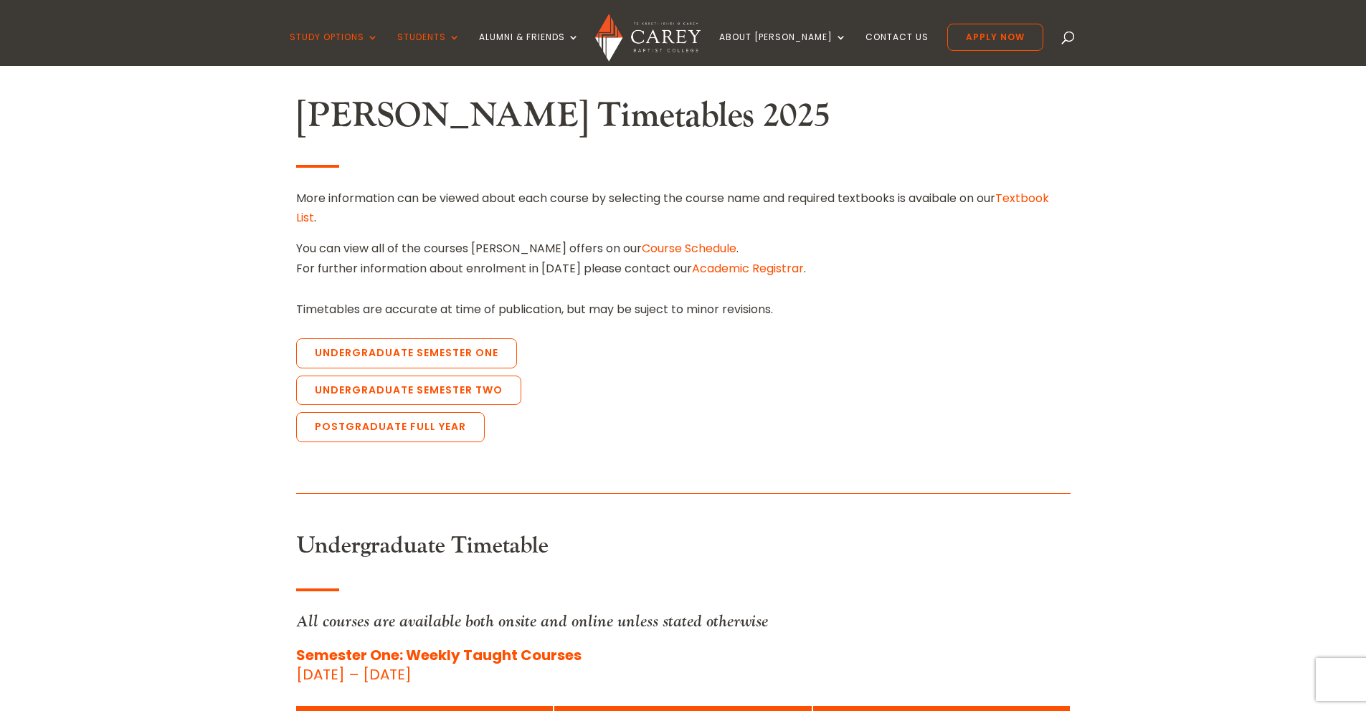  Describe the element at coordinates (897, 49) in the screenshot. I see `a: Contact Us` at that location.